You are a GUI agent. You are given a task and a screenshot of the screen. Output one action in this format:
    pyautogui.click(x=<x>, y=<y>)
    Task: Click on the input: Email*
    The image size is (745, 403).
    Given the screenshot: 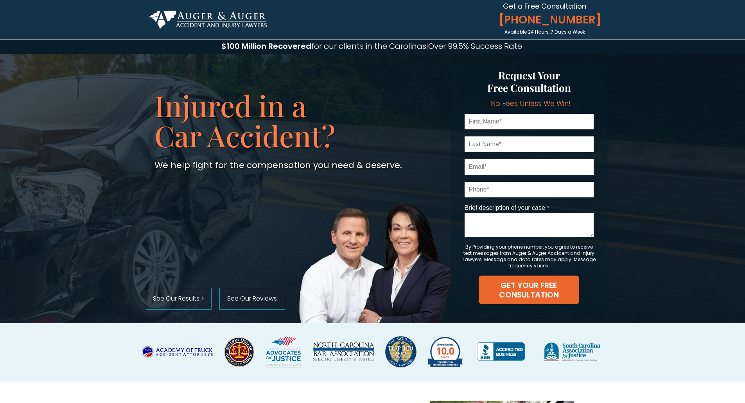 What is the action you would take?
    pyautogui.click(x=529, y=167)
    